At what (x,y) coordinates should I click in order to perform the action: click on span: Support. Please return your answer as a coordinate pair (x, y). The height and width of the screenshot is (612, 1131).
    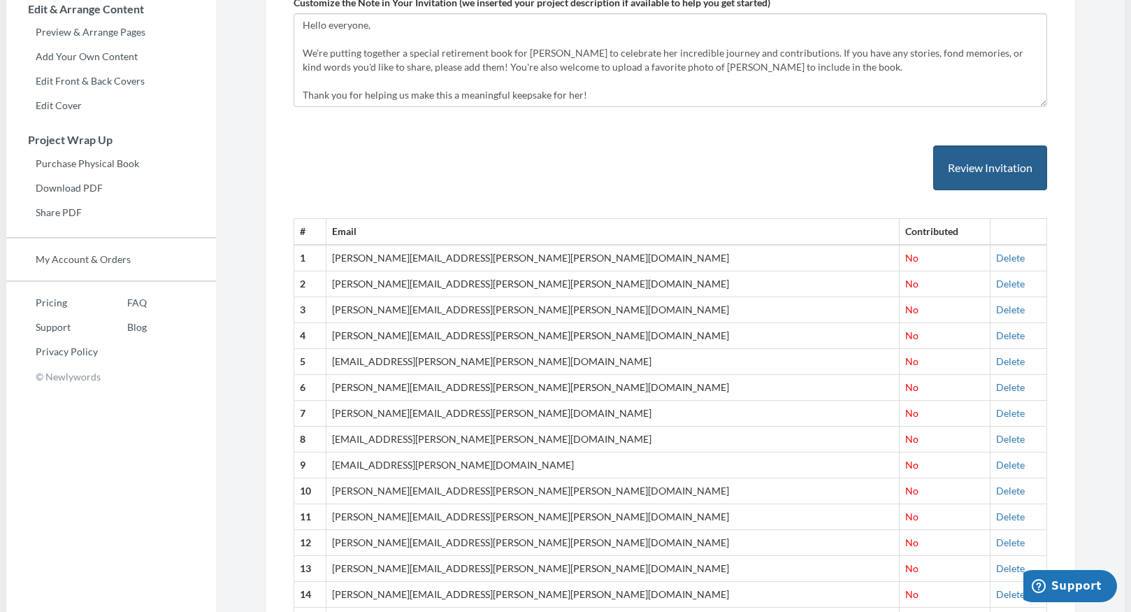
    Looking at the image, I should click on (53, 16).